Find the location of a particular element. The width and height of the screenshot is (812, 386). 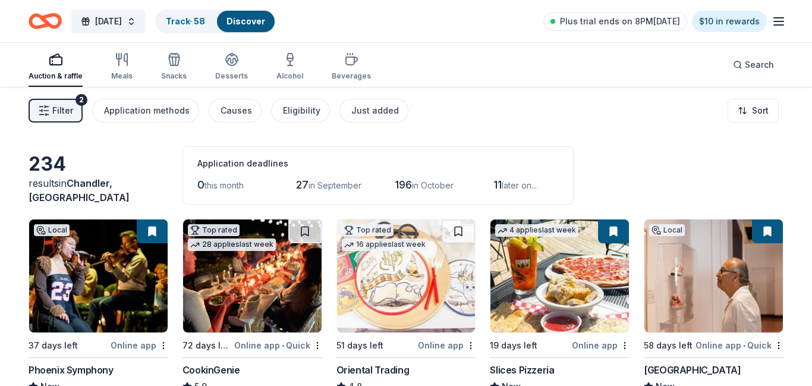

a: Track· 58 is located at coordinates (185, 21).